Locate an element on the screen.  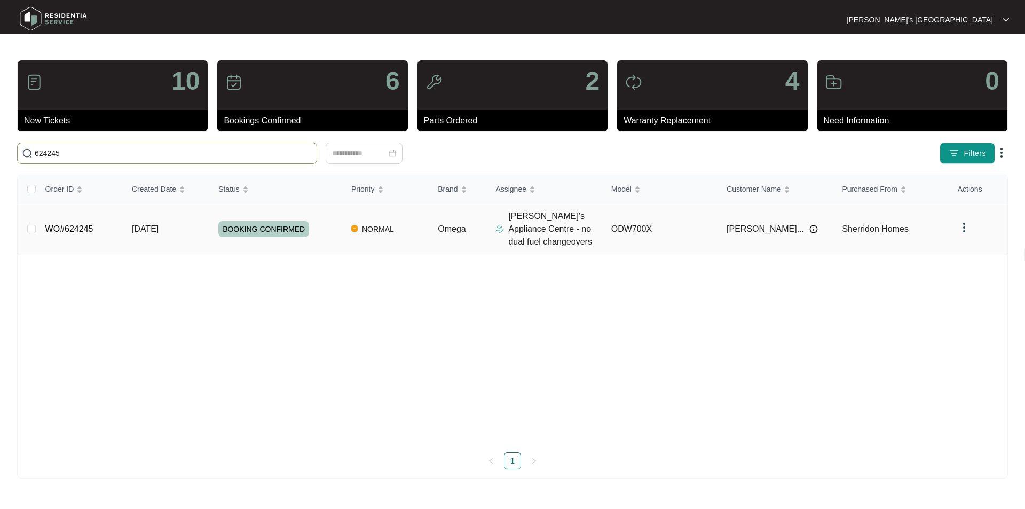
span: Purchased From is located at coordinates (869, 189).